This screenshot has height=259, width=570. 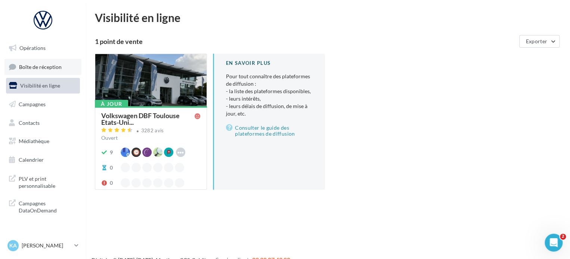 What do you see at coordinates (43, 86) in the screenshot?
I see `a: Visibilité en ligne` at bounding box center [43, 86].